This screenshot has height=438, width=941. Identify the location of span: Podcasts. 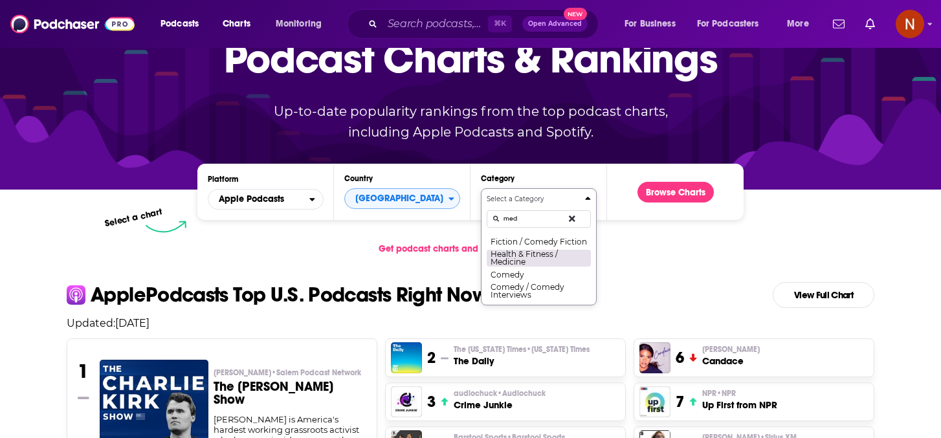
(179, 24).